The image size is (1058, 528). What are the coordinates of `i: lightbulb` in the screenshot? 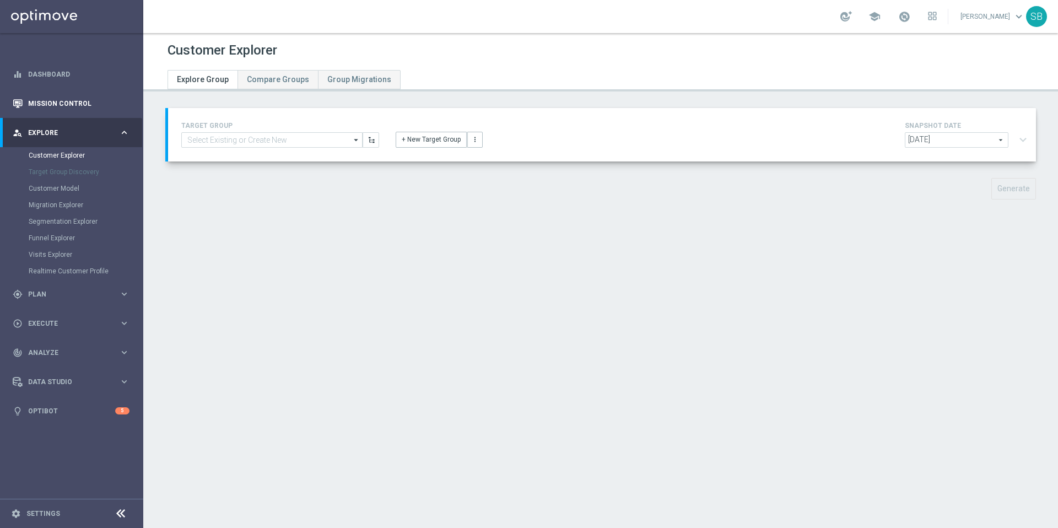 It's located at (18, 411).